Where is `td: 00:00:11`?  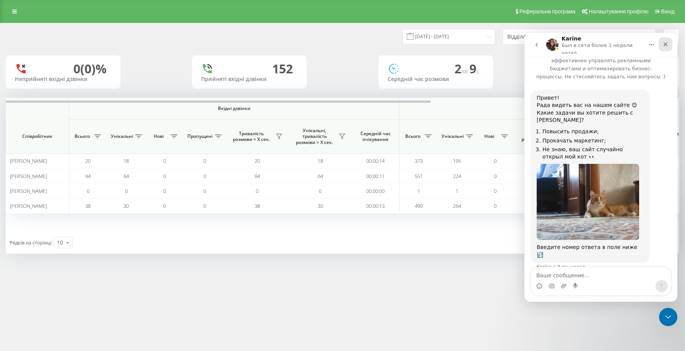 td: 00:00:11 is located at coordinates (375, 176).